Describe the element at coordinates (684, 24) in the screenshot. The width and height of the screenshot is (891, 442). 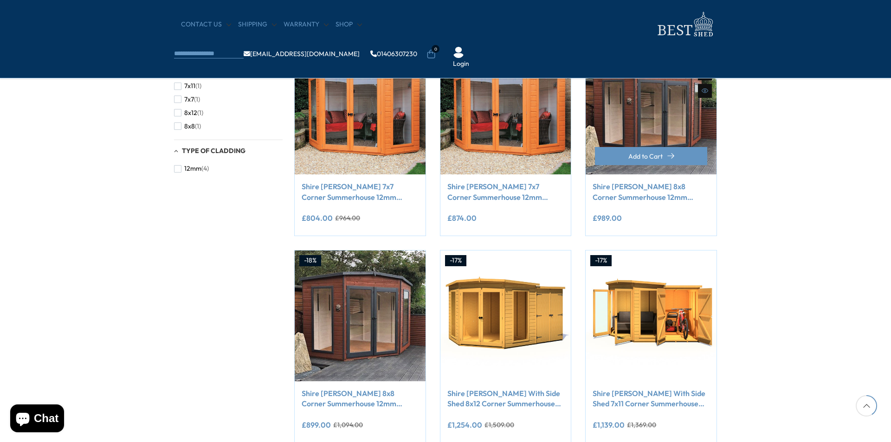
I see `img: logo` at that location.